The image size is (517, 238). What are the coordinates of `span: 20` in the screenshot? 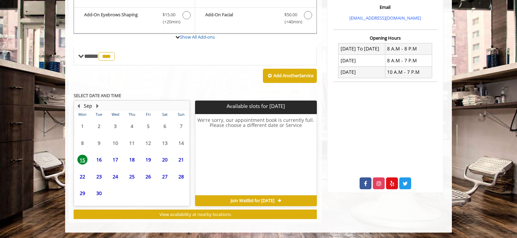 It's located at (165, 160).